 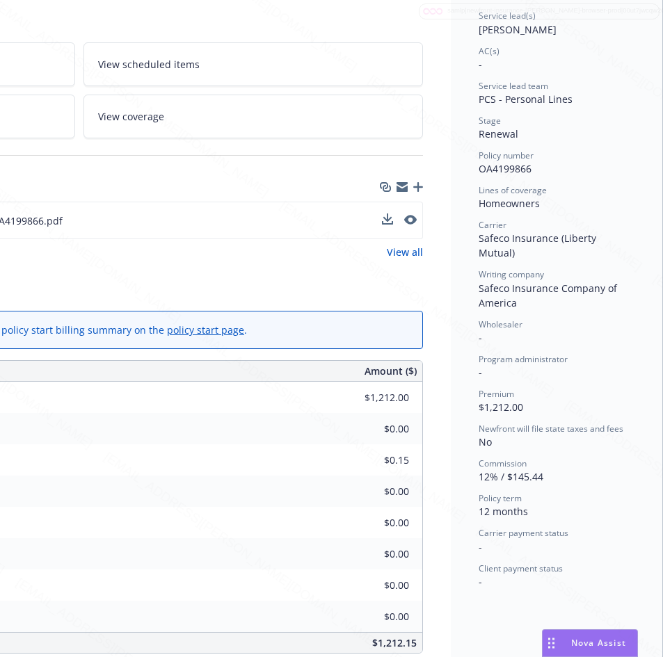 I want to click on a: View all, so click(x=405, y=252).